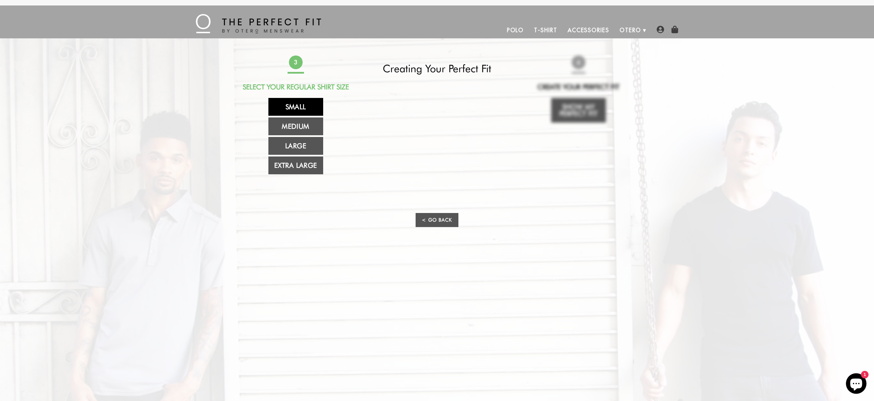  Describe the element at coordinates (259, 24) in the screenshot. I see `img: The Perfect Fit - by Otero Menswear - Logo` at that location.